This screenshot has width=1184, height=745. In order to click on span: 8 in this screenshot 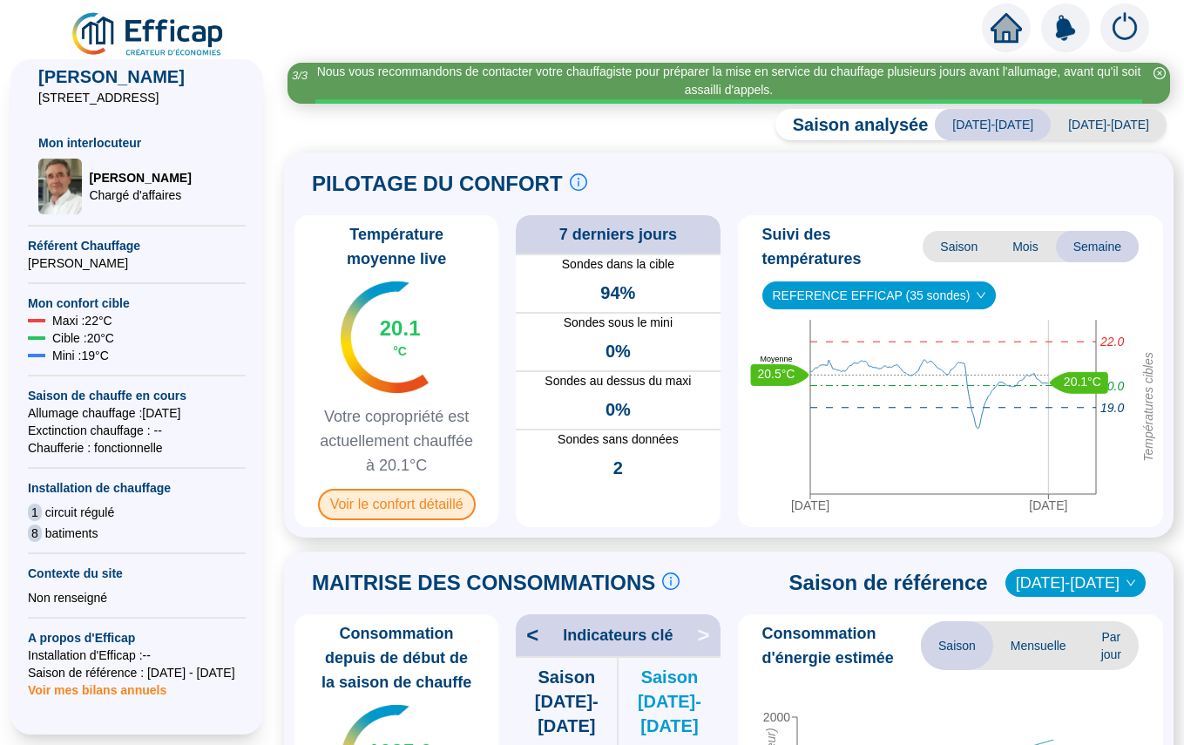, I will do `click(35, 533)`.